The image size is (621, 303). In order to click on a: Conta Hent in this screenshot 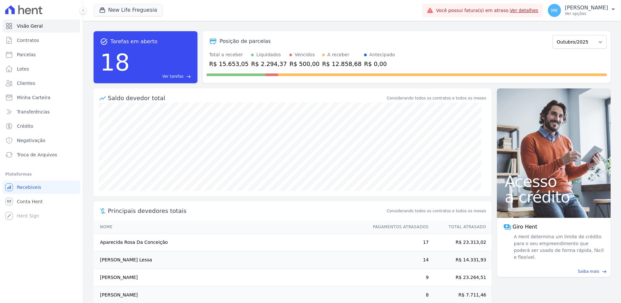, I will do `click(41, 201)`.